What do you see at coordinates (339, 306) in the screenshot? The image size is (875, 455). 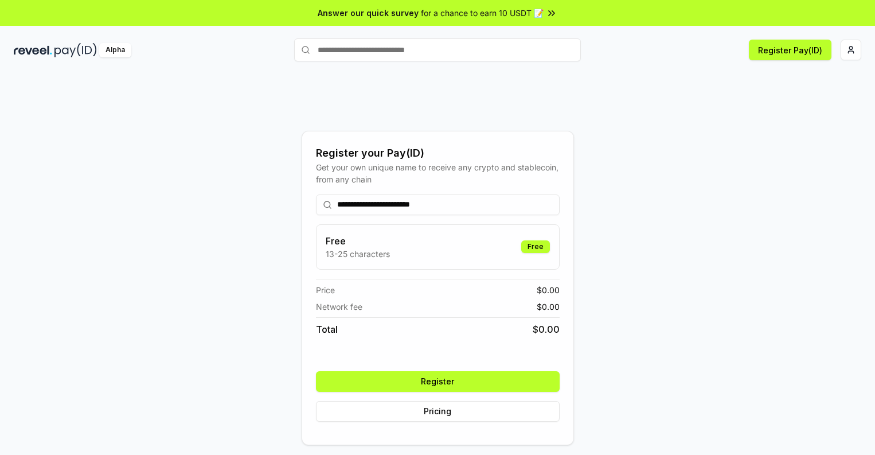 I see `span: Network fee` at bounding box center [339, 306].